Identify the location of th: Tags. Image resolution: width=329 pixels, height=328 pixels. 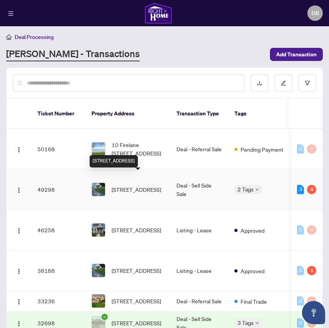
(263, 114).